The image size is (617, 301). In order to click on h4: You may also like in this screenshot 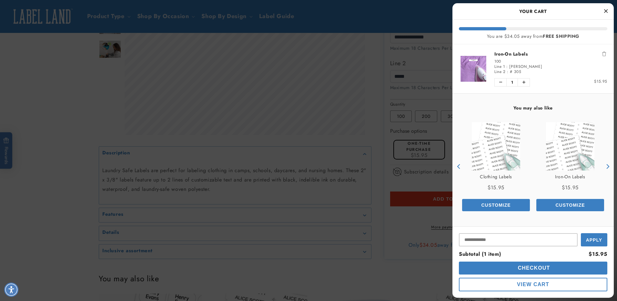, I will do `click(533, 108)`.